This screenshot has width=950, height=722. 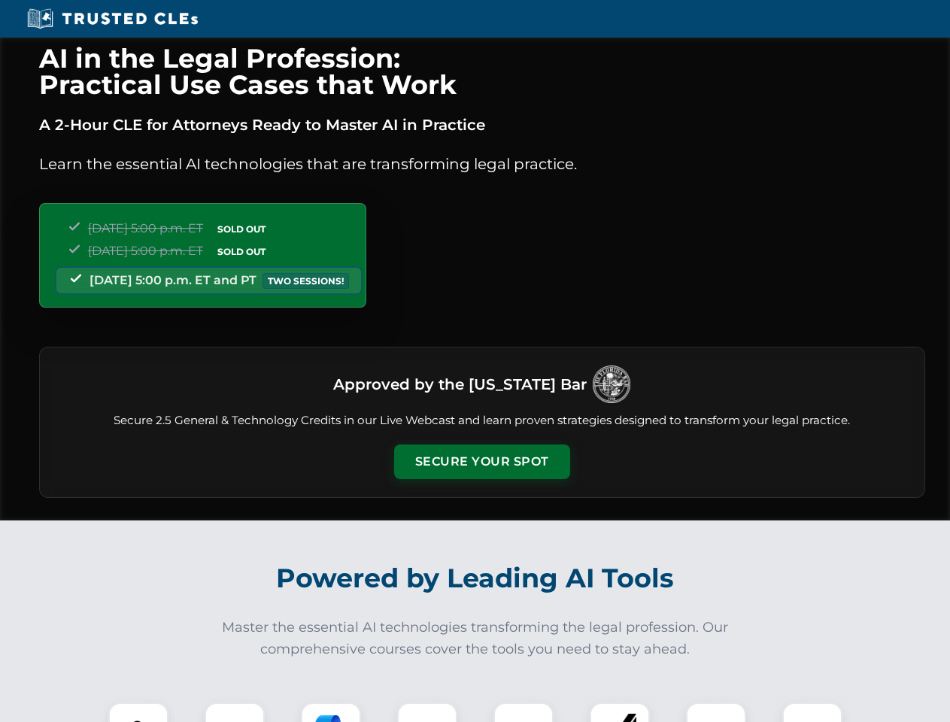 What do you see at coordinates (475, 638) in the screenshot?
I see `p: Master the essential AI technologies transforming the legal profession. Our comprehensive courses...` at bounding box center [475, 638].